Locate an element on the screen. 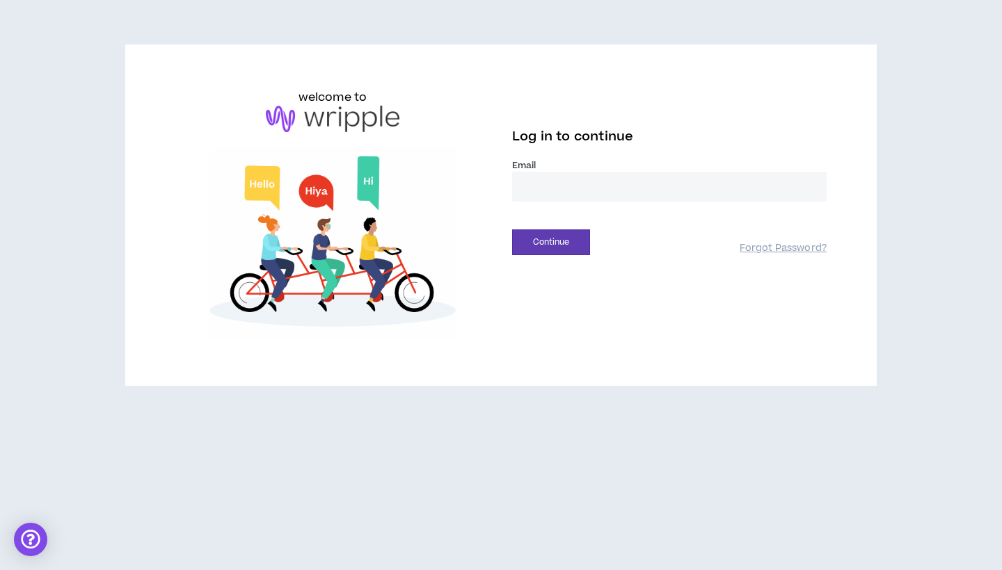 This screenshot has height=570, width=1002. img: logo-brand.png is located at coordinates (332, 119).